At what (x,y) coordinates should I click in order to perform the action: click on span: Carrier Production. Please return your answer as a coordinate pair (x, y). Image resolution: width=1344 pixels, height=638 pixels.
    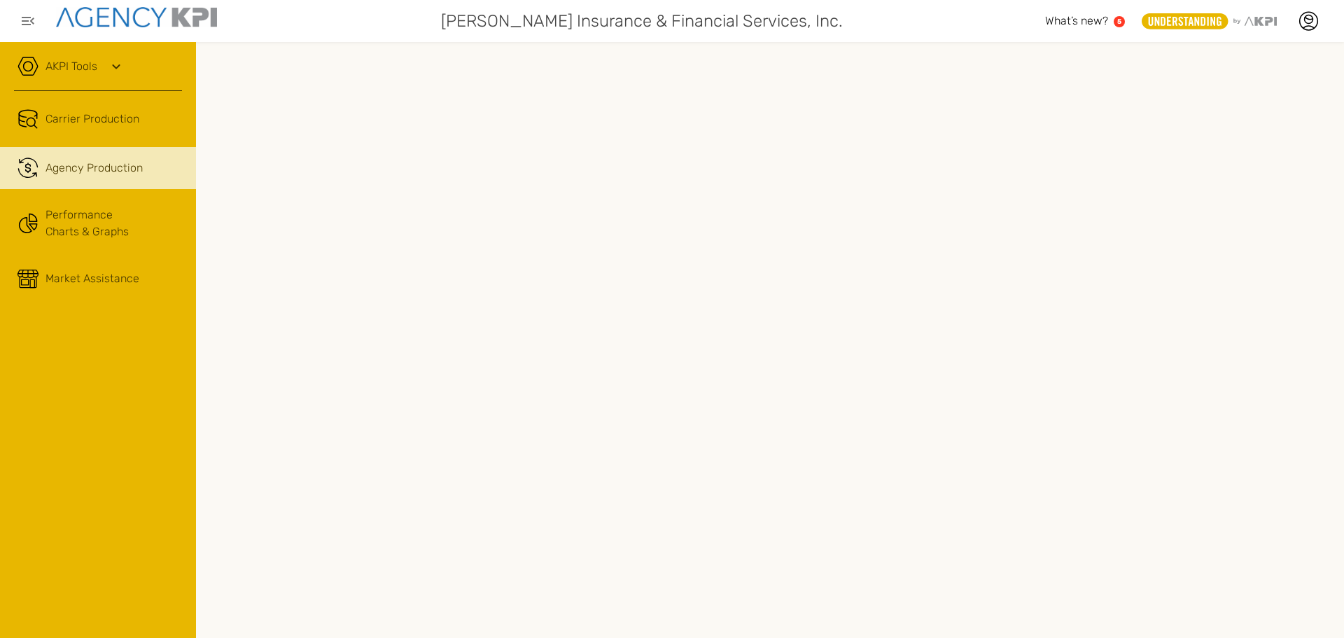
    Looking at the image, I should click on (92, 119).